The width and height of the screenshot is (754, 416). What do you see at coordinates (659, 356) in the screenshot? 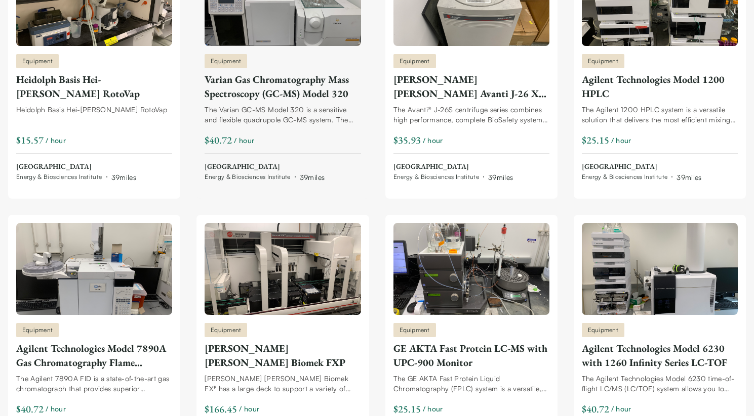
I see `div: Agilent Technologies Model 6230 with 1260 Infinity Series LC-TOF` at bounding box center [659, 356].